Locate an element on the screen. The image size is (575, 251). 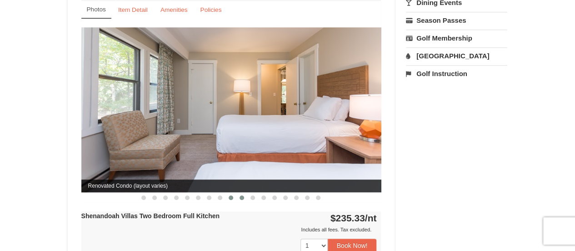
small: Photos is located at coordinates (96, 9).